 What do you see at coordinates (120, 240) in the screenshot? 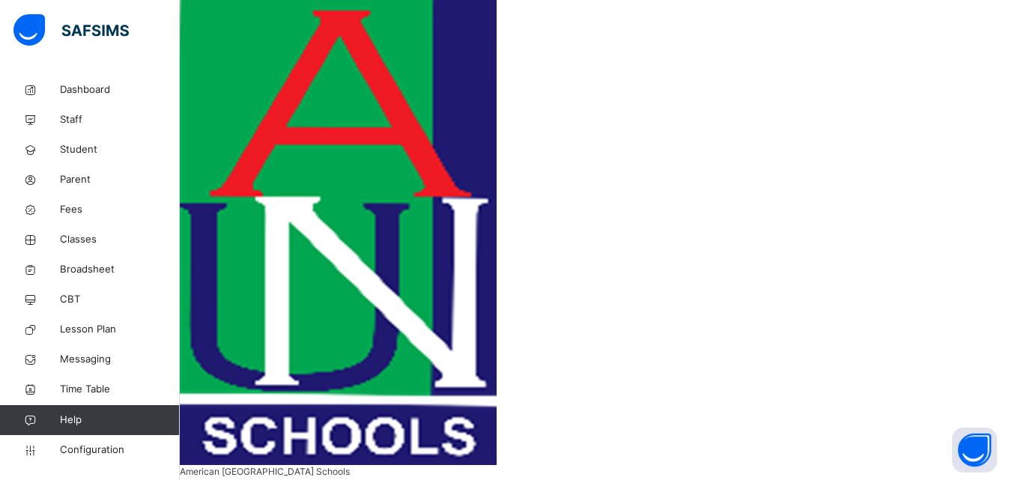
I see `span: Classes` at bounding box center [120, 240].